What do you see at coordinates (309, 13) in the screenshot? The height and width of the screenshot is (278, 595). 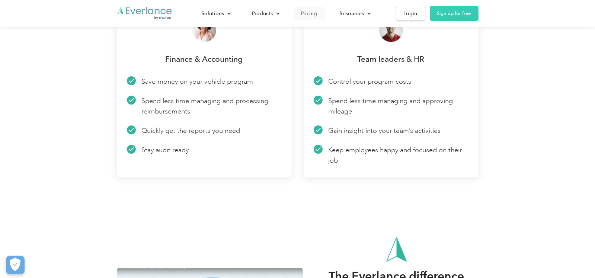 I see `div: Pricing` at bounding box center [309, 13].